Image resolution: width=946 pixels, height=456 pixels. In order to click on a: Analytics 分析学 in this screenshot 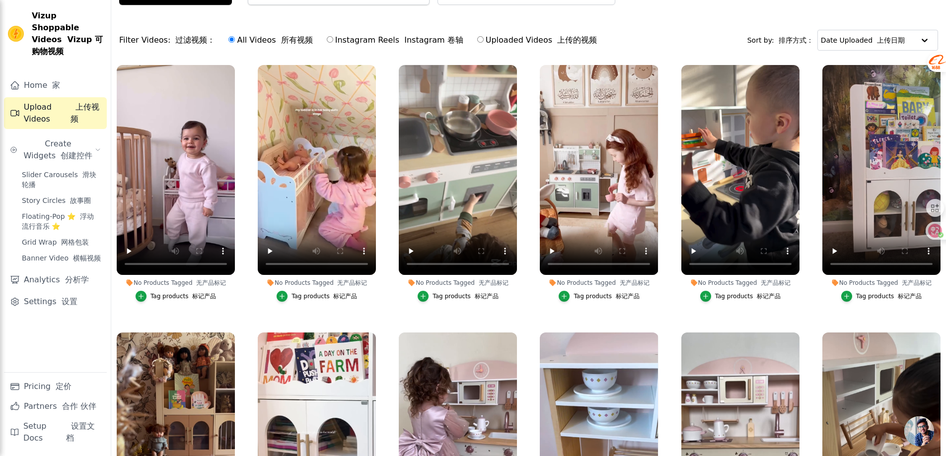, I will do `click(55, 280)`.